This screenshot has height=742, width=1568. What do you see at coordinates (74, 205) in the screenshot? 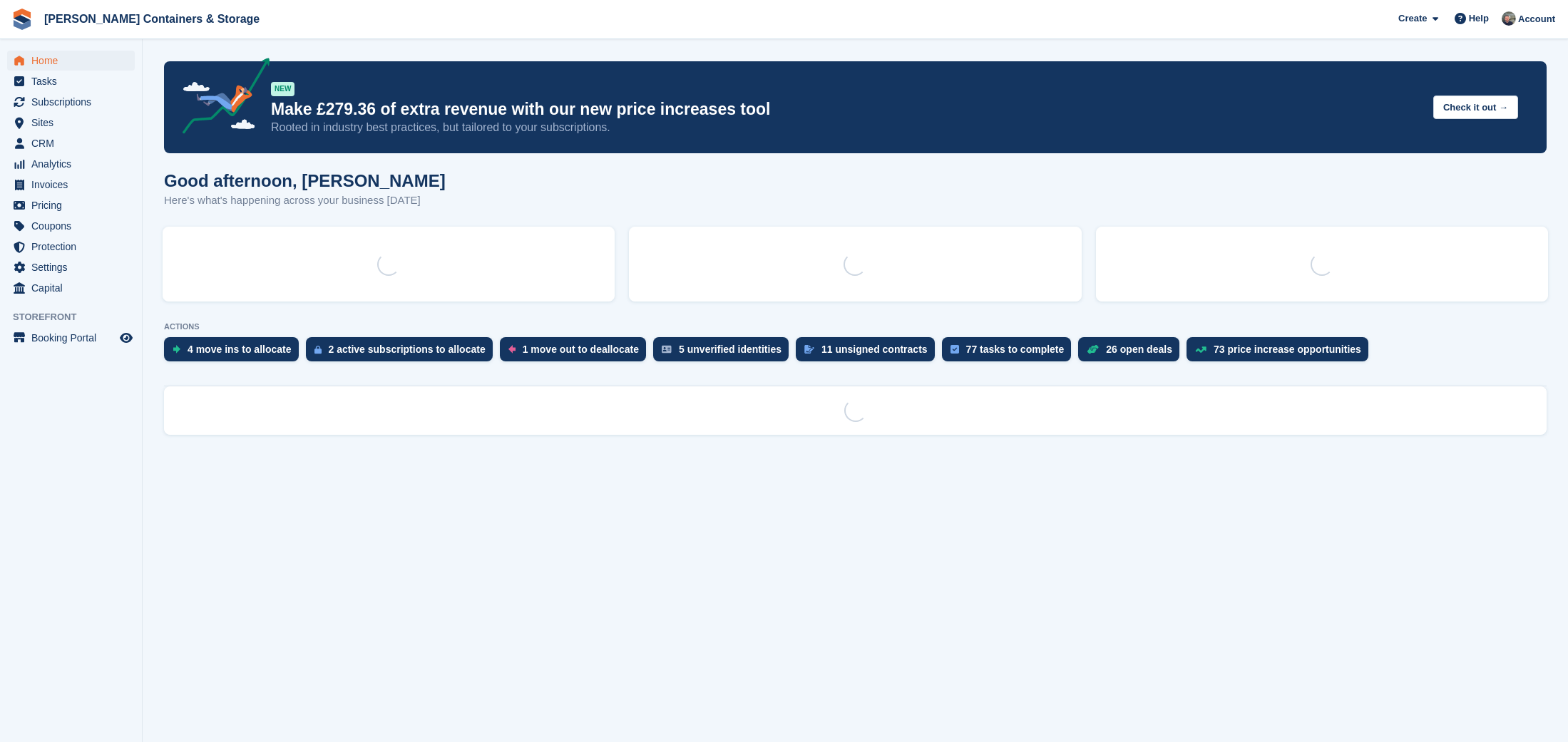
I see `span: Pricing` at bounding box center [74, 205].